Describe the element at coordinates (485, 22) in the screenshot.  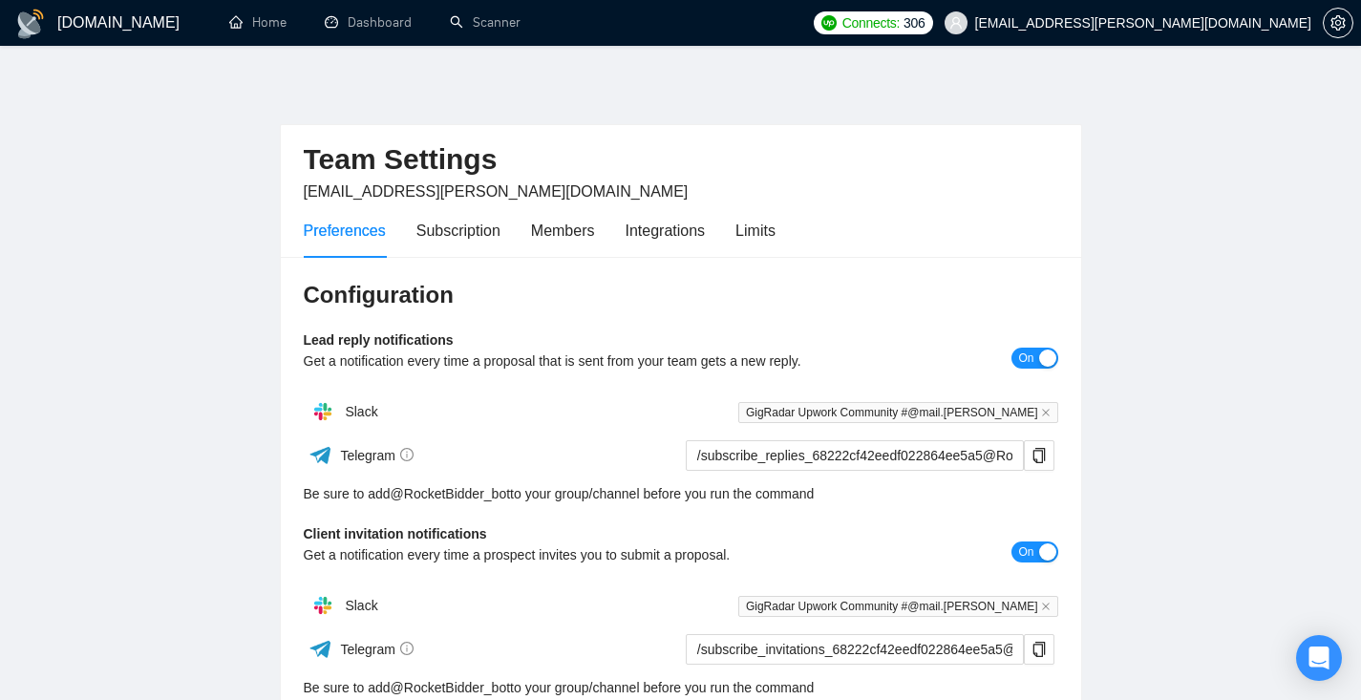
I see `a: searchScanner` at that location.